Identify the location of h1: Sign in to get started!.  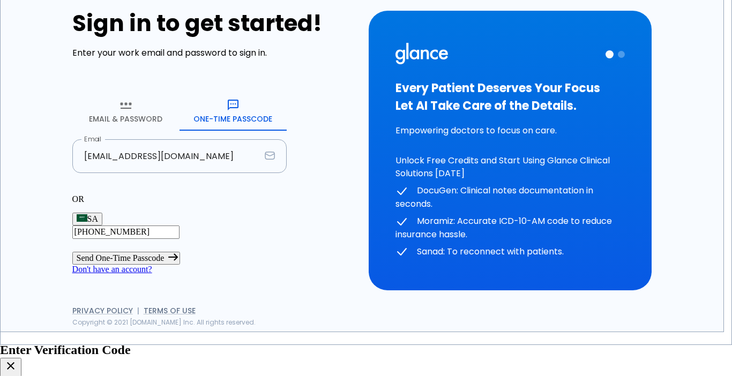
(214, 23).